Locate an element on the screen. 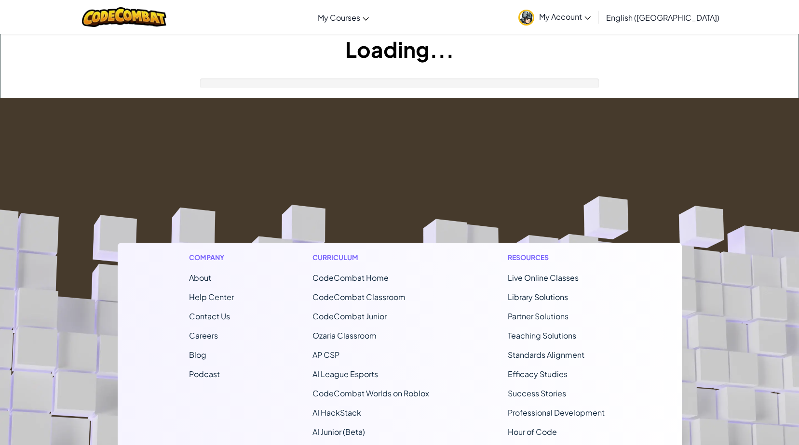 Image resolution: width=799 pixels, height=445 pixels. h1: Loading... is located at coordinates (399, 49).